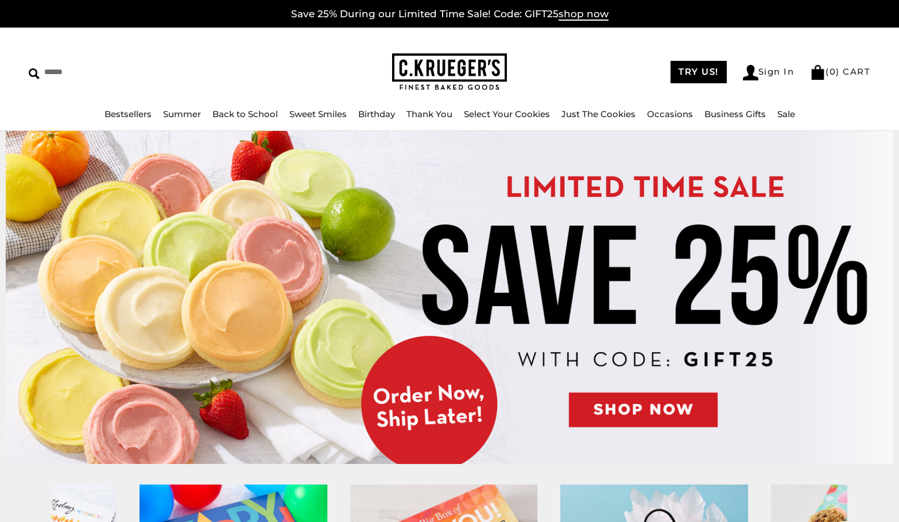  I want to click on a: Summer, so click(182, 114).